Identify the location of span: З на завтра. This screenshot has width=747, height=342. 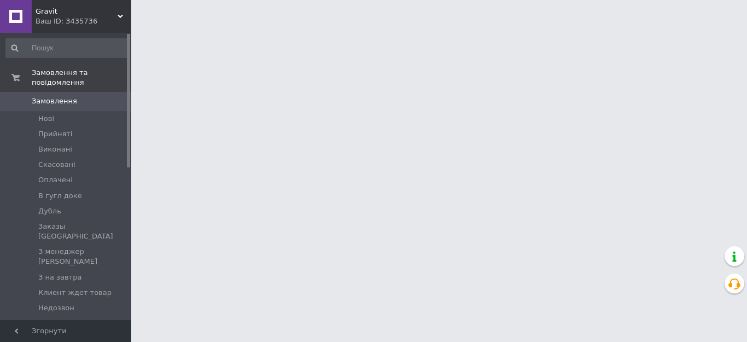
(60, 277).